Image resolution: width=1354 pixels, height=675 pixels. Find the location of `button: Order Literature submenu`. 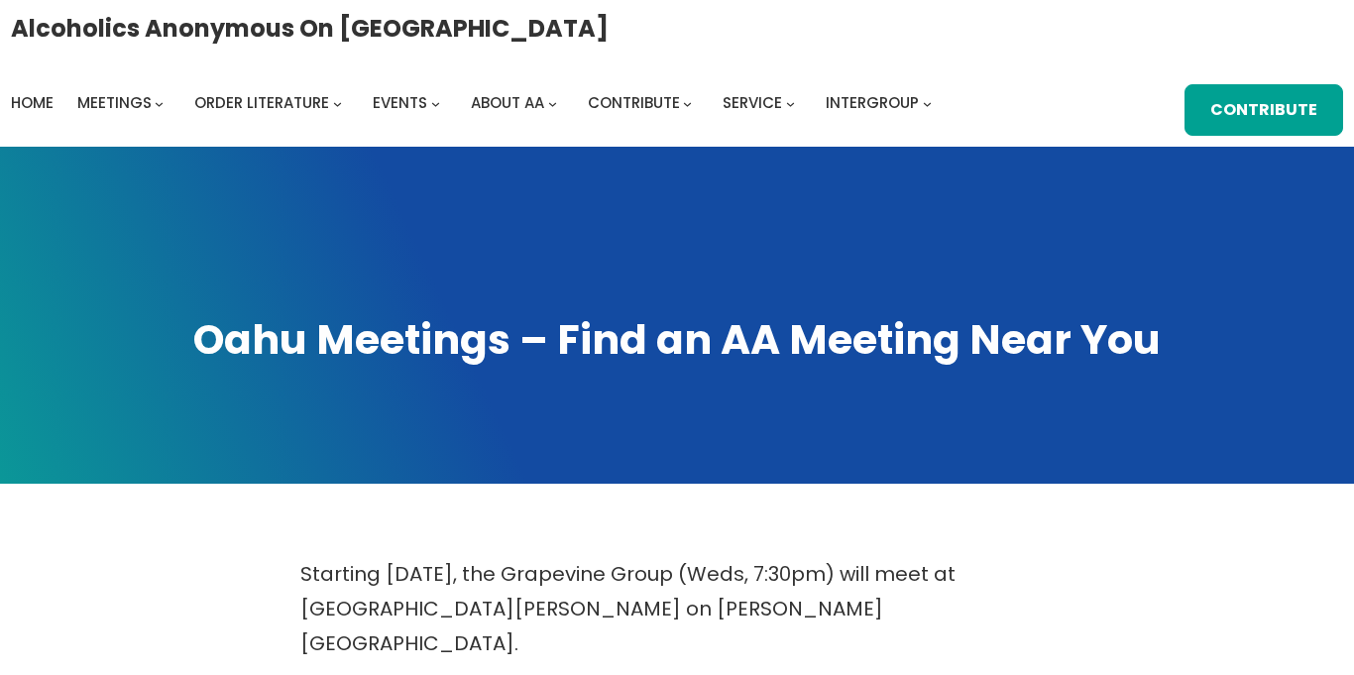

button: Order Literature submenu is located at coordinates (337, 102).